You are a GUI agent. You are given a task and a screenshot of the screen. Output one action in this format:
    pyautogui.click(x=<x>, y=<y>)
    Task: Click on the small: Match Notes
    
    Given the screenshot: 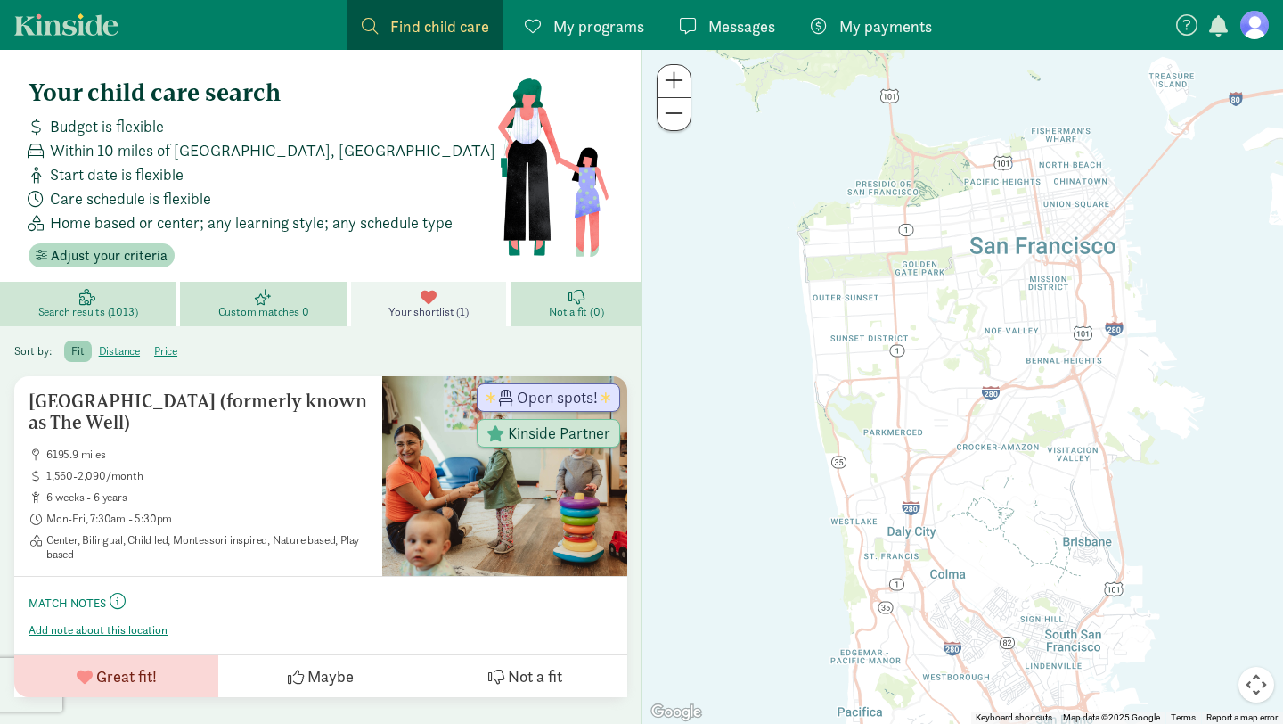 What is the action you would take?
    pyautogui.click(x=67, y=602)
    